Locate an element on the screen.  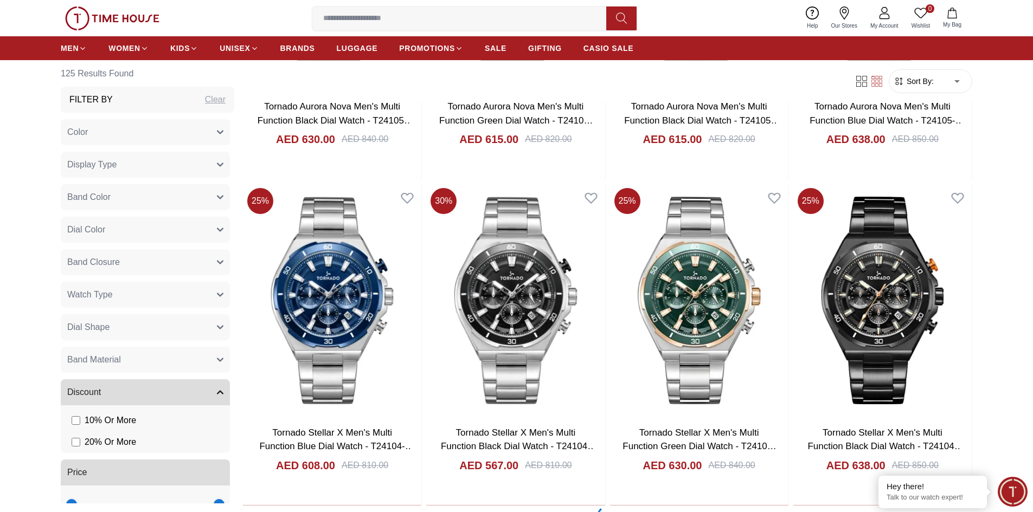
img: Tornado Stellar X Men's Multi Function Green Dial Watch - T24104-KBSHK is located at coordinates (699, 300).